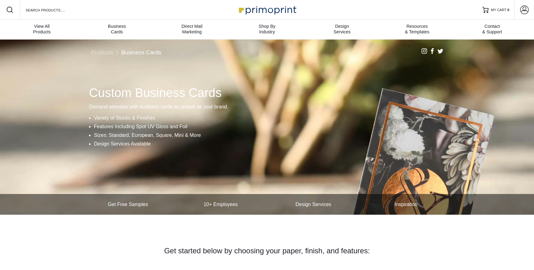 The width and height of the screenshot is (534, 270). What do you see at coordinates (192, 29) in the screenshot?
I see `div: Marketing` at bounding box center [192, 29].